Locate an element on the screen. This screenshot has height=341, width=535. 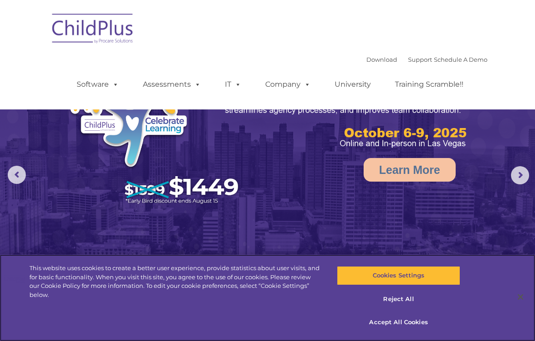
a: Software is located at coordinates (98, 84).